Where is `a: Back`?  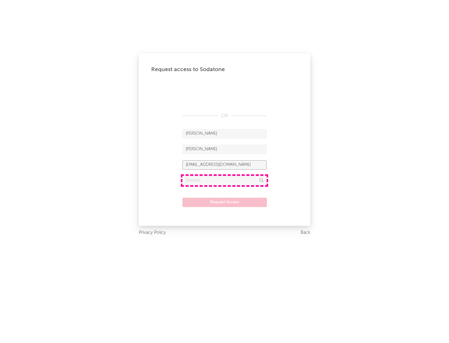 a: Back is located at coordinates (305, 232).